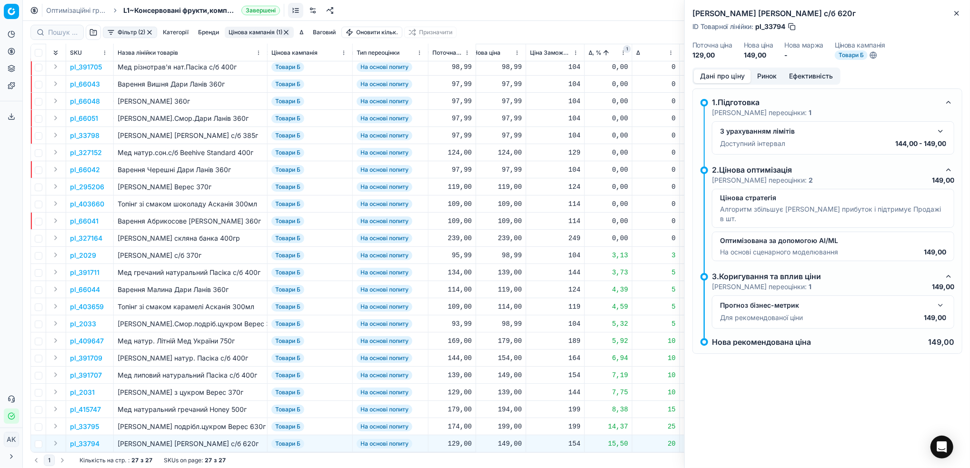  What do you see at coordinates (86, 358) in the screenshot?
I see `p: pl_391709` at bounding box center [86, 358].